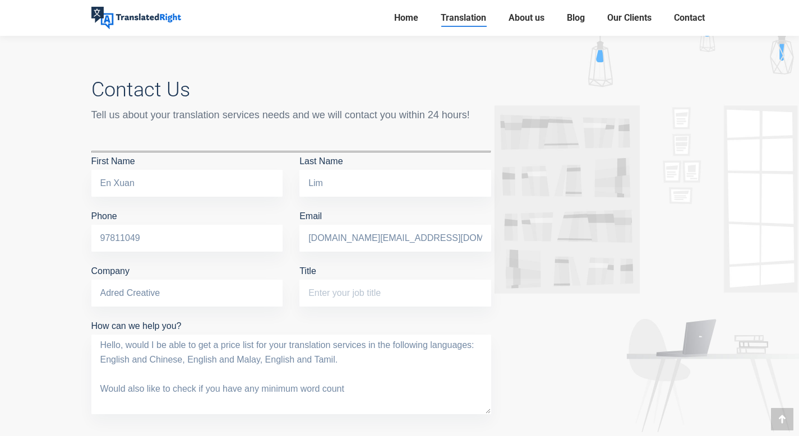 This screenshot has height=436, width=799. What do you see at coordinates (689, 18) in the screenshot?
I see `span: Contact` at bounding box center [689, 18].